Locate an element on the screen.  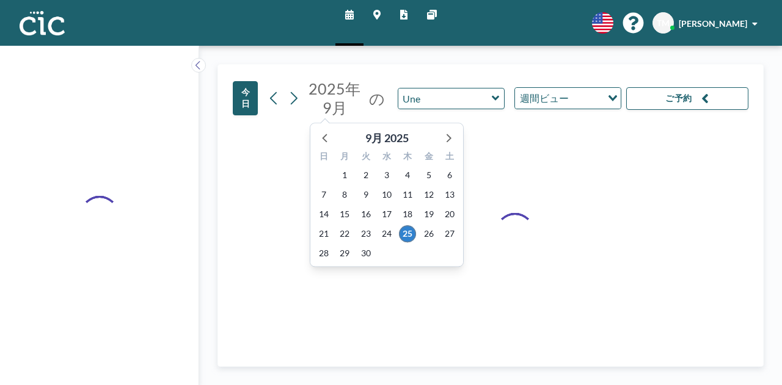
font: の is located at coordinates (377, 98).